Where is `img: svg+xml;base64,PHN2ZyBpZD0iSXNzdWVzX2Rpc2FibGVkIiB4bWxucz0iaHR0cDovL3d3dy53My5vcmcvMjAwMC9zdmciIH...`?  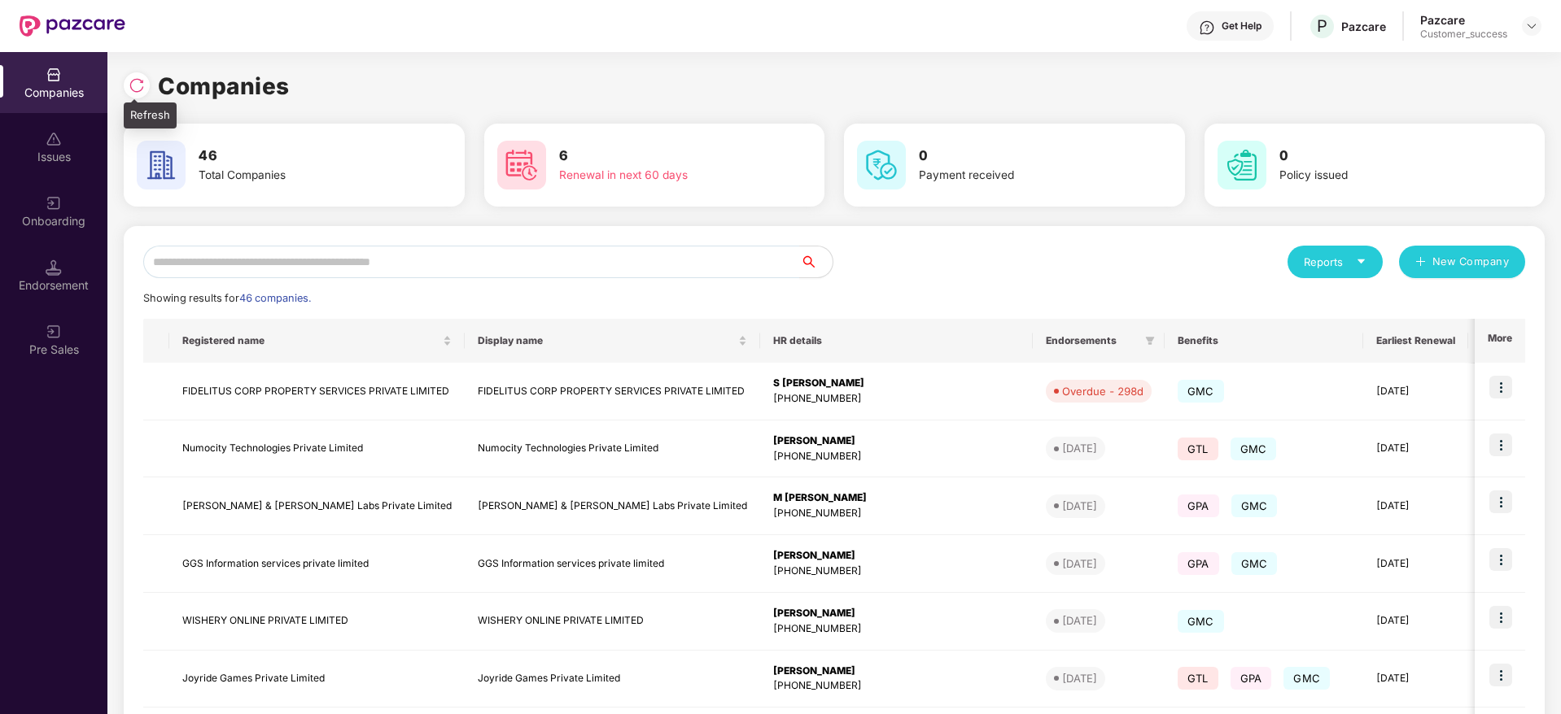
img: svg+xml;base64,PHN2ZyBpZD0iSXNzdWVzX2Rpc2FibGVkIiB4bWxucz0iaHR0cDovL3d3dy53My5vcmcvMjAwMC9zdmciIH... is located at coordinates (54, 139).